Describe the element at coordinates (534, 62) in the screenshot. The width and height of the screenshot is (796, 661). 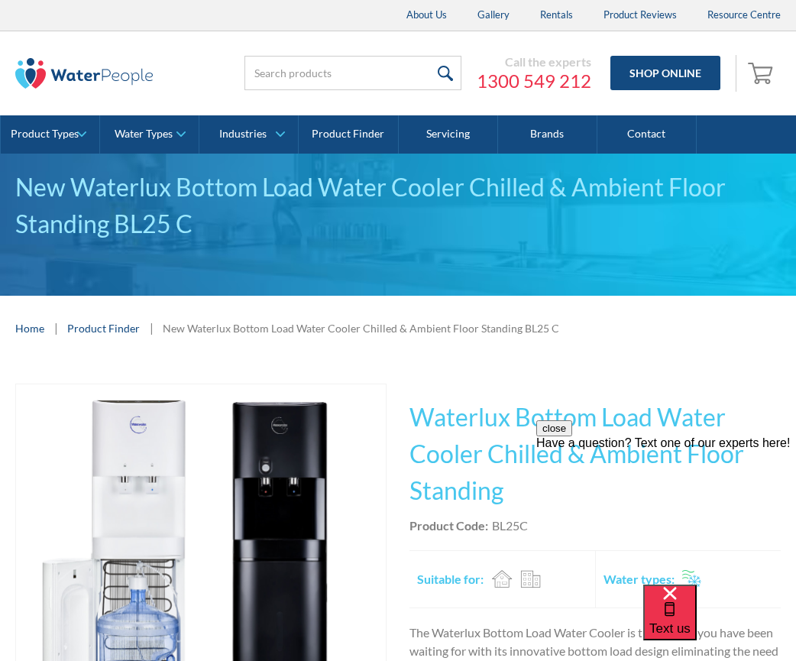
I see `div: Call the experts` at that location.